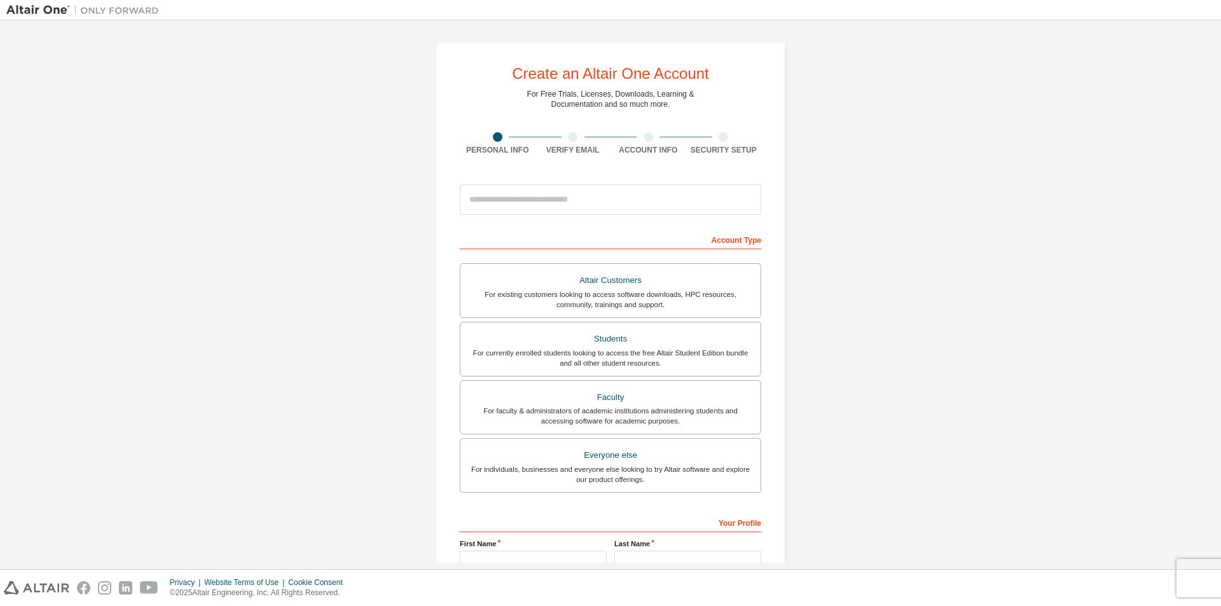 This screenshot has height=606, width=1221. Describe the element at coordinates (648, 150) in the screenshot. I see `div: Account Info` at that location.